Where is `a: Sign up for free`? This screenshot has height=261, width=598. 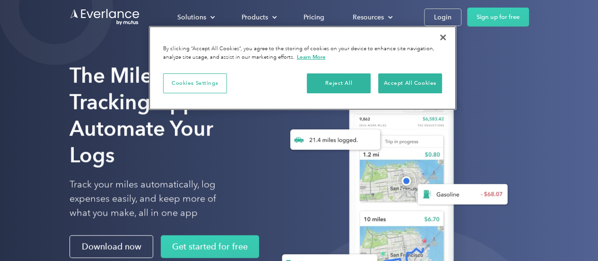
a: Sign up for free is located at coordinates (498, 17).